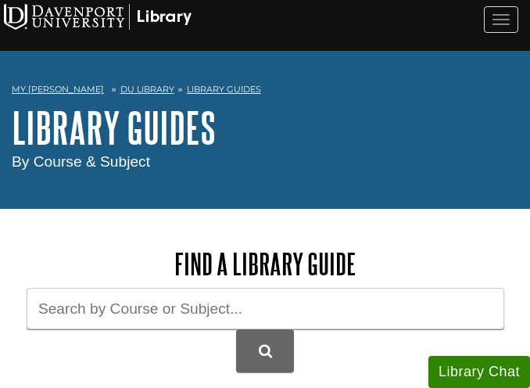 This screenshot has height=388, width=530. Describe the element at coordinates (265, 128) in the screenshot. I see `h1: Library Guides` at that location.